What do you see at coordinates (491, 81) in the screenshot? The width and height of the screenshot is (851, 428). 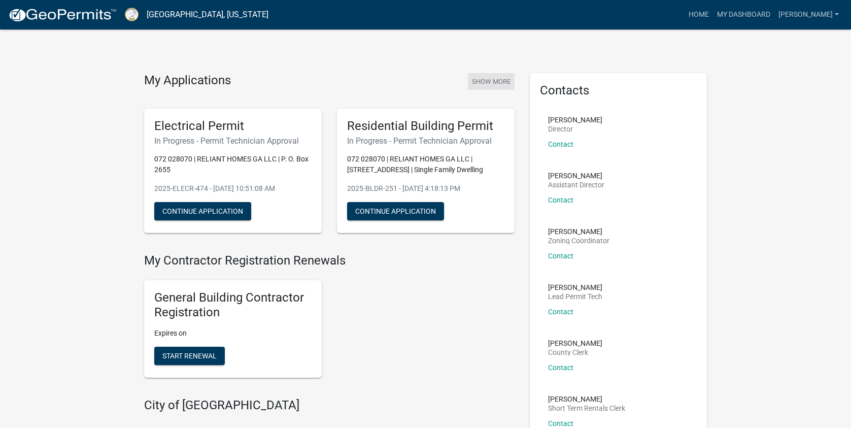 I see `button: Show More` at bounding box center [491, 81].